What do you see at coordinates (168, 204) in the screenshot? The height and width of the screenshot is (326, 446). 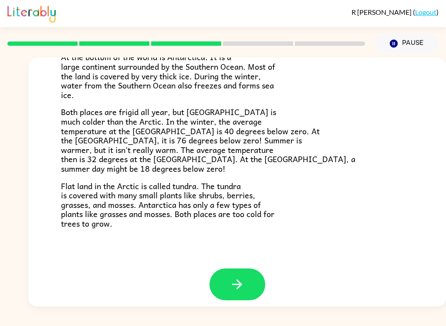 I see `span: Flat land in the Arctic is called tundra. The tundra is covered with many small plants like shrub...` at bounding box center [168, 204].